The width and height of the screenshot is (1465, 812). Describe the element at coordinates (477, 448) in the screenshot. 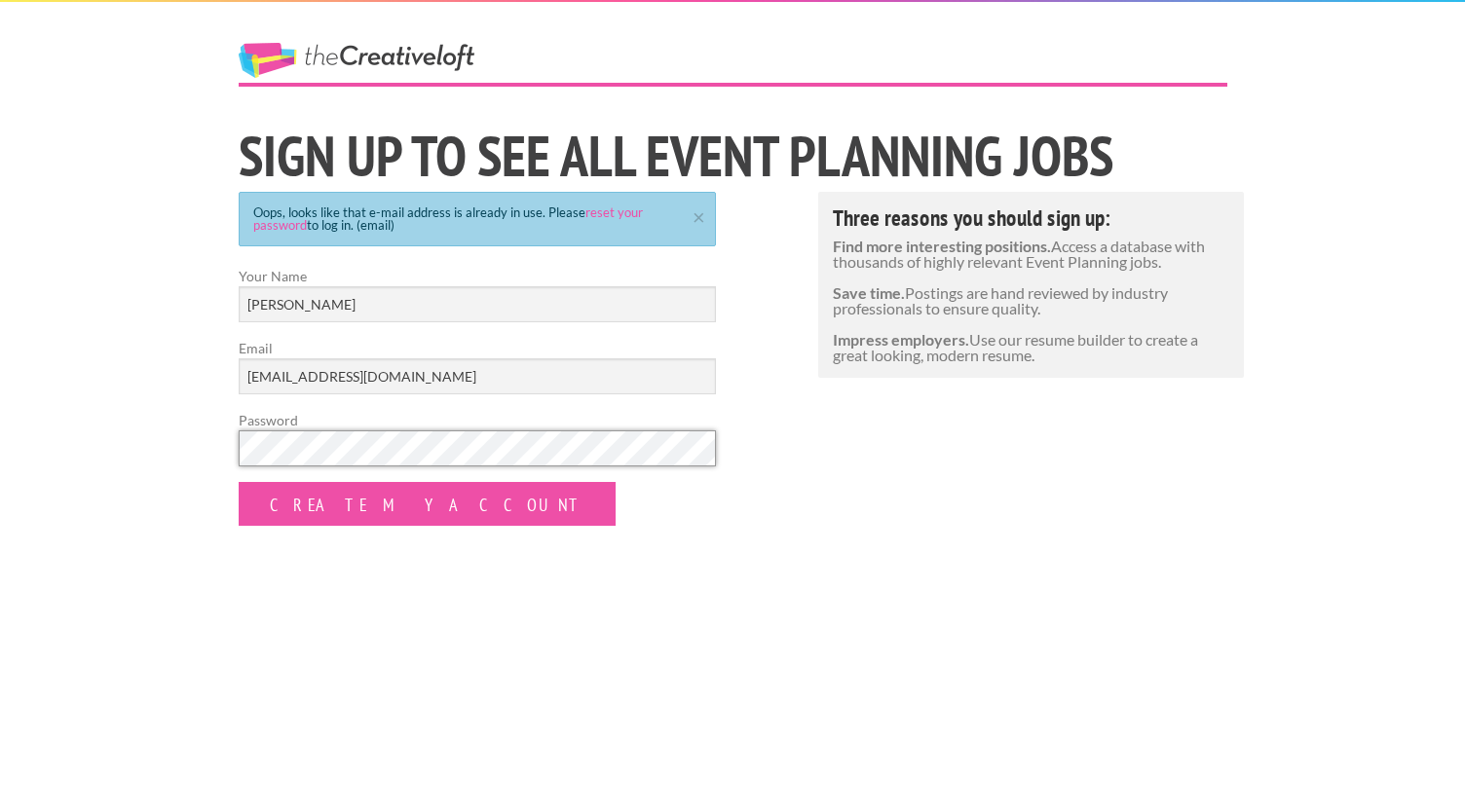

I see `input: Password` at that location.